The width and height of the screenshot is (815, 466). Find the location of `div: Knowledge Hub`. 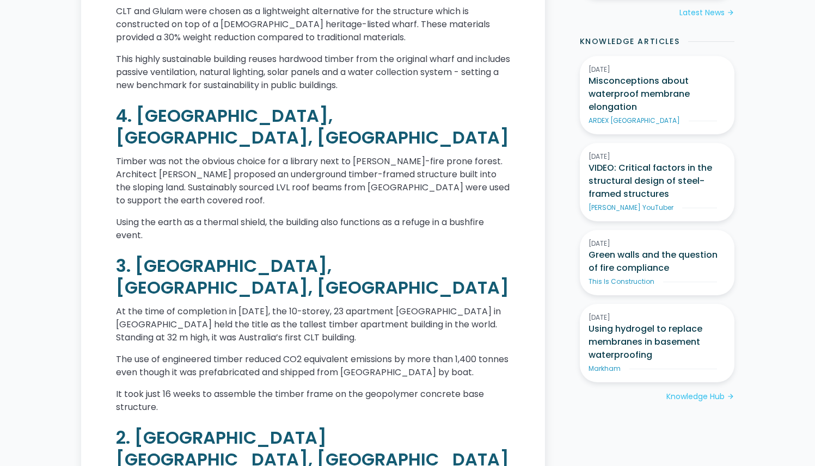

div: Knowledge Hub is located at coordinates (695, 397).